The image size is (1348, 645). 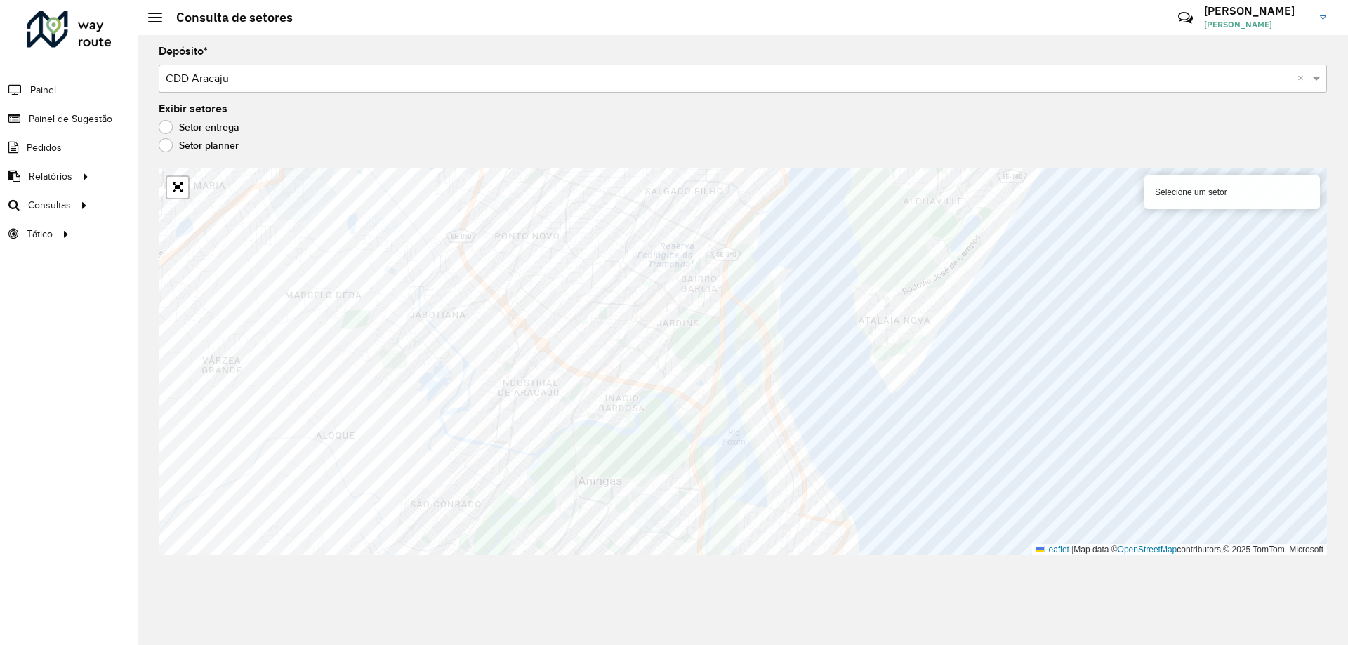 What do you see at coordinates (193, 109) in the screenshot?
I see `label: Exibir setores` at bounding box center [193, 109].